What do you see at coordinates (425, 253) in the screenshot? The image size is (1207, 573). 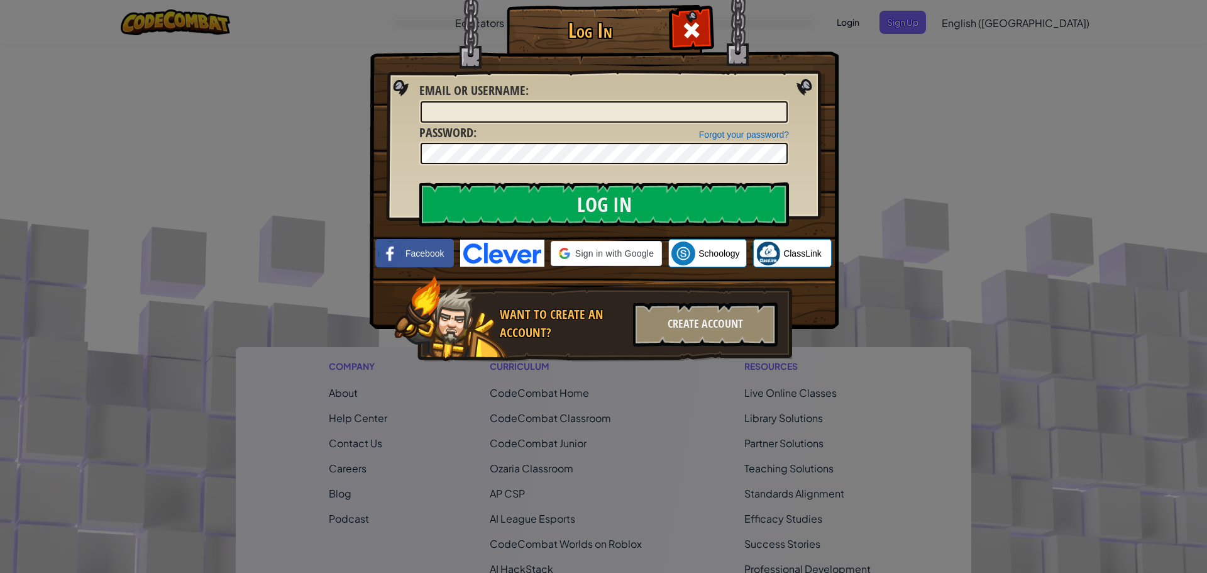 I see `span: Facebook` at bounding box center [425, 253].